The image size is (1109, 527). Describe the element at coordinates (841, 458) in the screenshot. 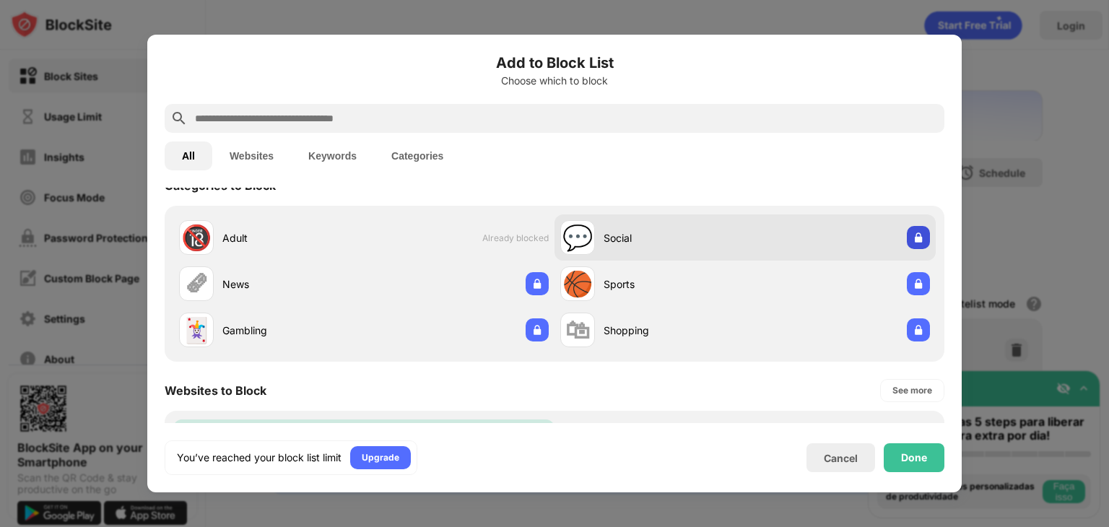

I see `div: Cancel` at that location.